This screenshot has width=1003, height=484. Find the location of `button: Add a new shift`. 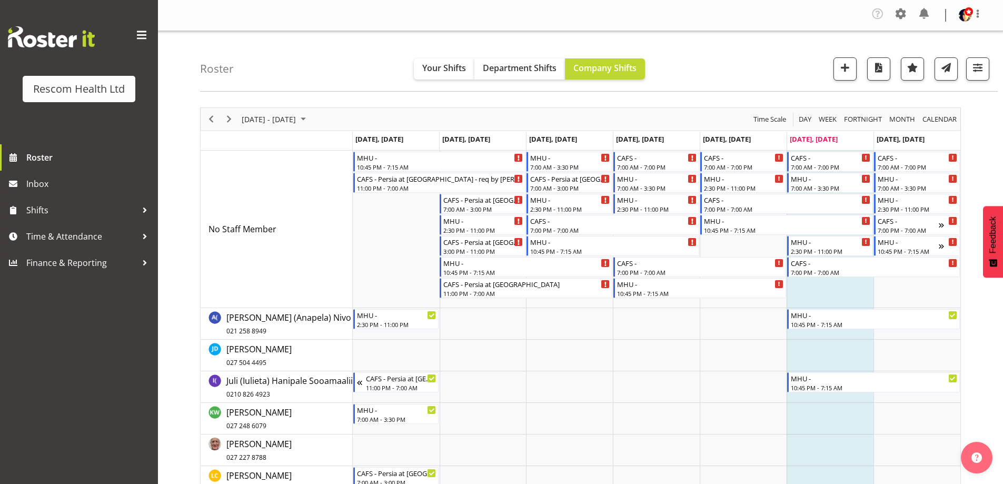

button: Add a new shift is located at coordinates (845, 69).